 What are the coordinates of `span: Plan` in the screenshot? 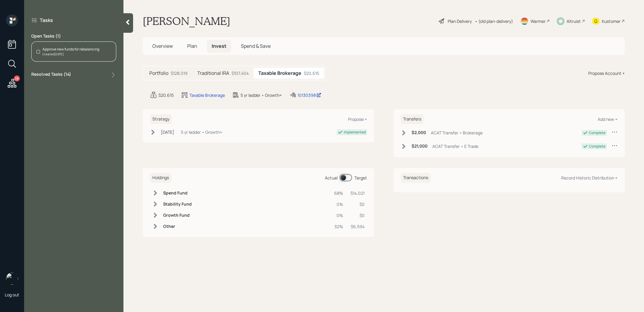 It's located at (192, 46).